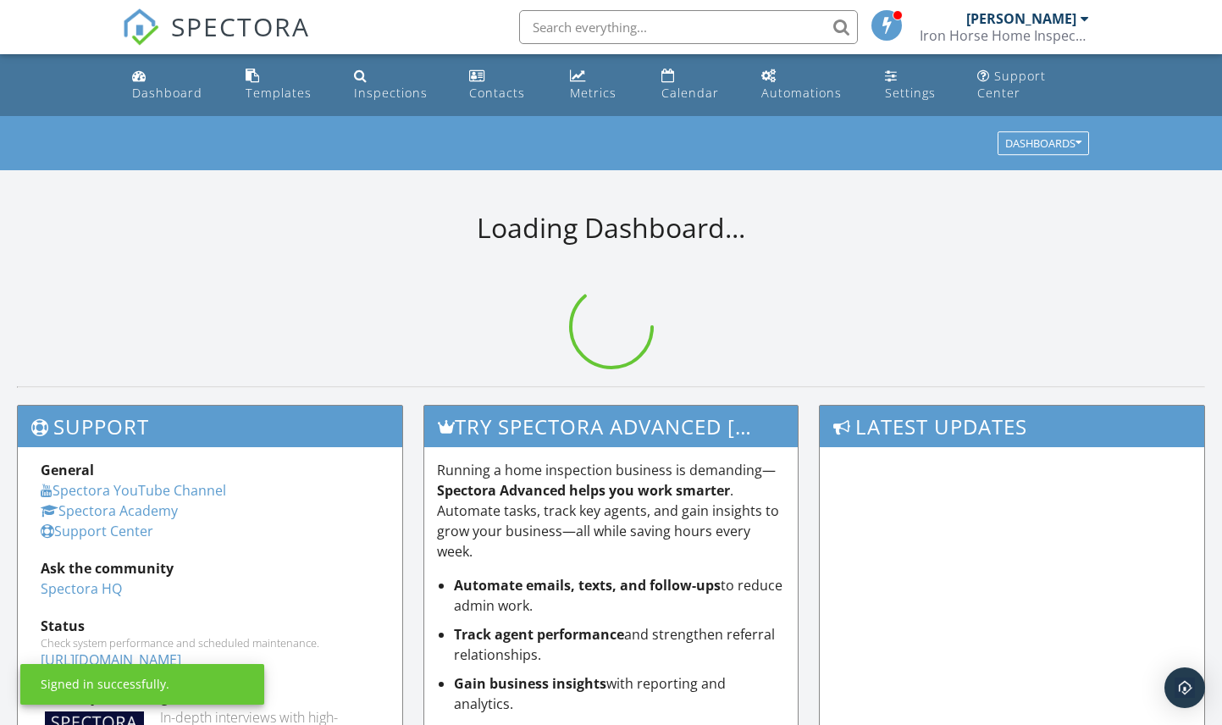 The image size is (1222, 725). I want to click on li: to reduce admin work., so click(620, 595).